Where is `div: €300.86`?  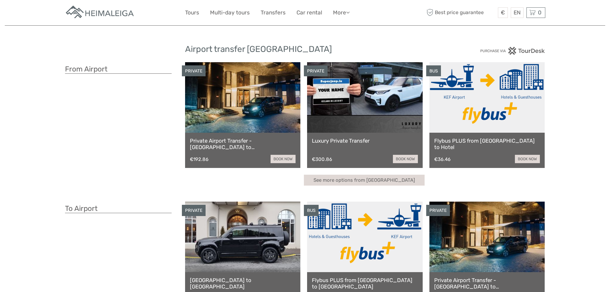 div: €300.86 is located at coordinates (322, 159).